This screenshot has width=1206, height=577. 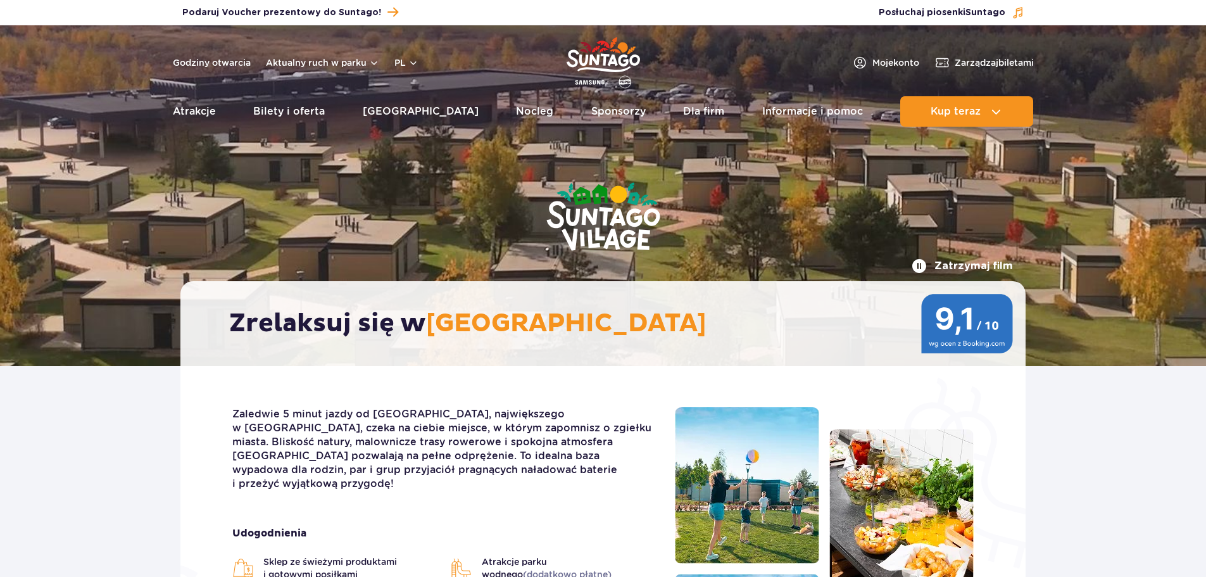 What do you see at coordinates (812, 111) in the screenshot?
I see `a: Informacje i pomoc` at bounding box center [812, 111].